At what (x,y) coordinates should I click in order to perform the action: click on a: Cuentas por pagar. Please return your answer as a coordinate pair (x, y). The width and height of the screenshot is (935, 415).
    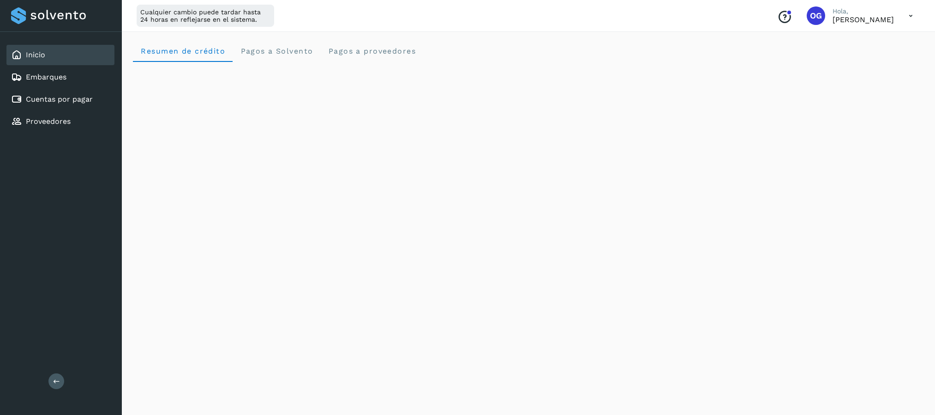
    Looking at the image, I should click on (59, 99).